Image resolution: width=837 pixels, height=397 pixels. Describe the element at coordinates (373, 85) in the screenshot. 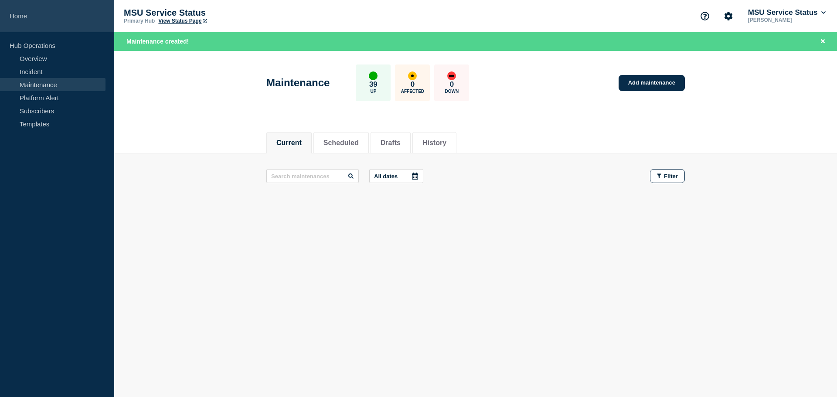

I see `p: 39` at that location.